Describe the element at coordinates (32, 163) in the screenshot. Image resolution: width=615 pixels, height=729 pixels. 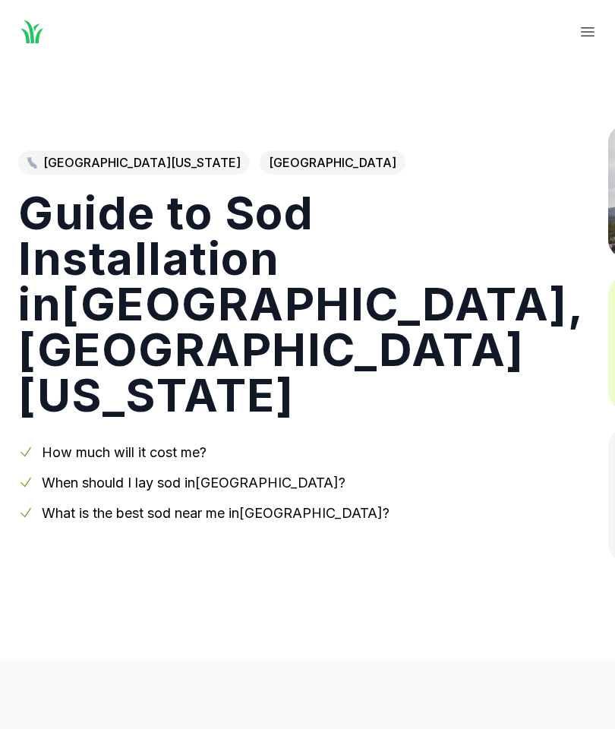
I see `img: Southern California state outline` at that location.